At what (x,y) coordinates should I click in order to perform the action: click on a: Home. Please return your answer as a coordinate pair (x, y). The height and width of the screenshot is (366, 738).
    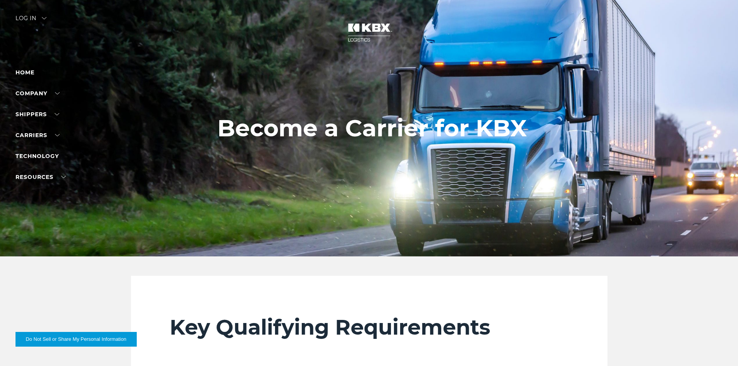
    Looking at the image, I should click on (25, 72).